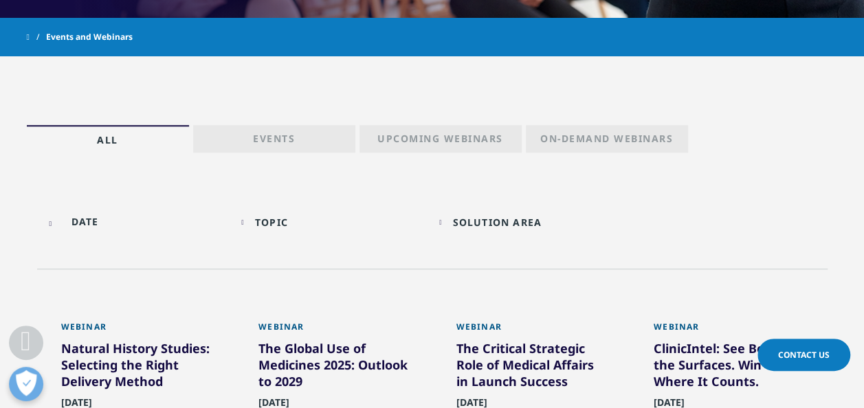 The image size is (864, 408). Describe the element at coordinates (606, 142) in the screenshot. I see `p: On-Demand Webinars` at that location.